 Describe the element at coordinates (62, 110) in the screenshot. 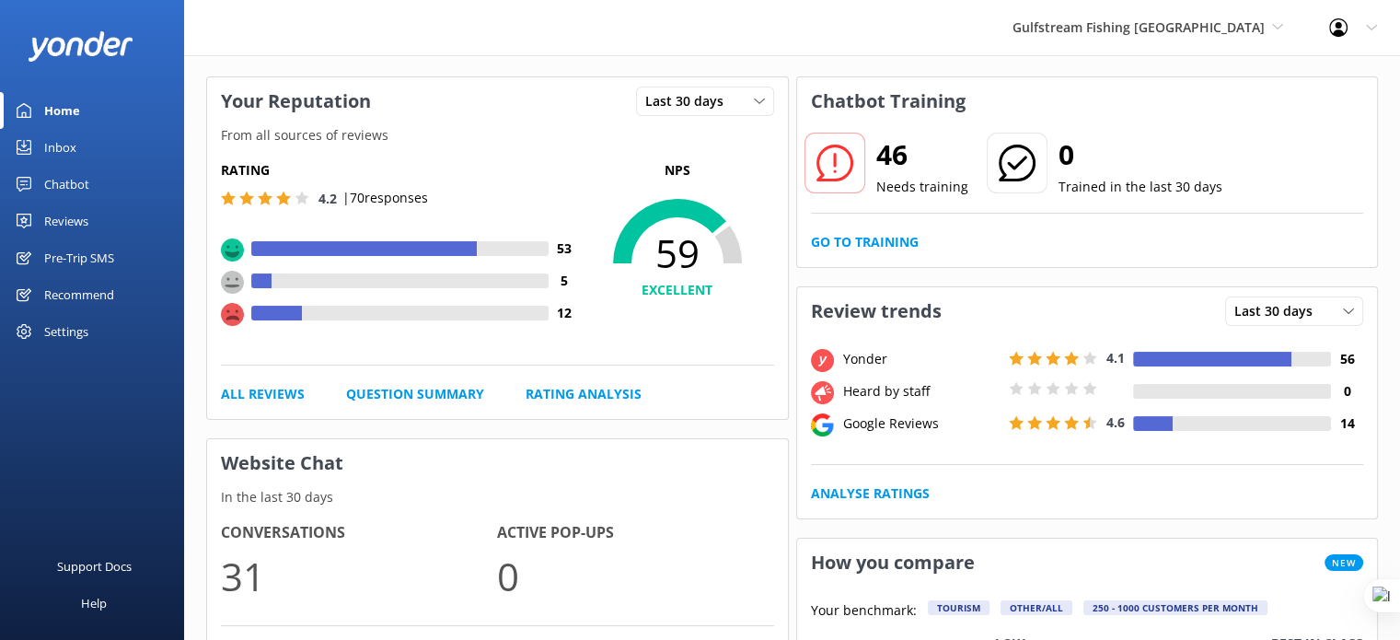

I see `div: Home` at that location.